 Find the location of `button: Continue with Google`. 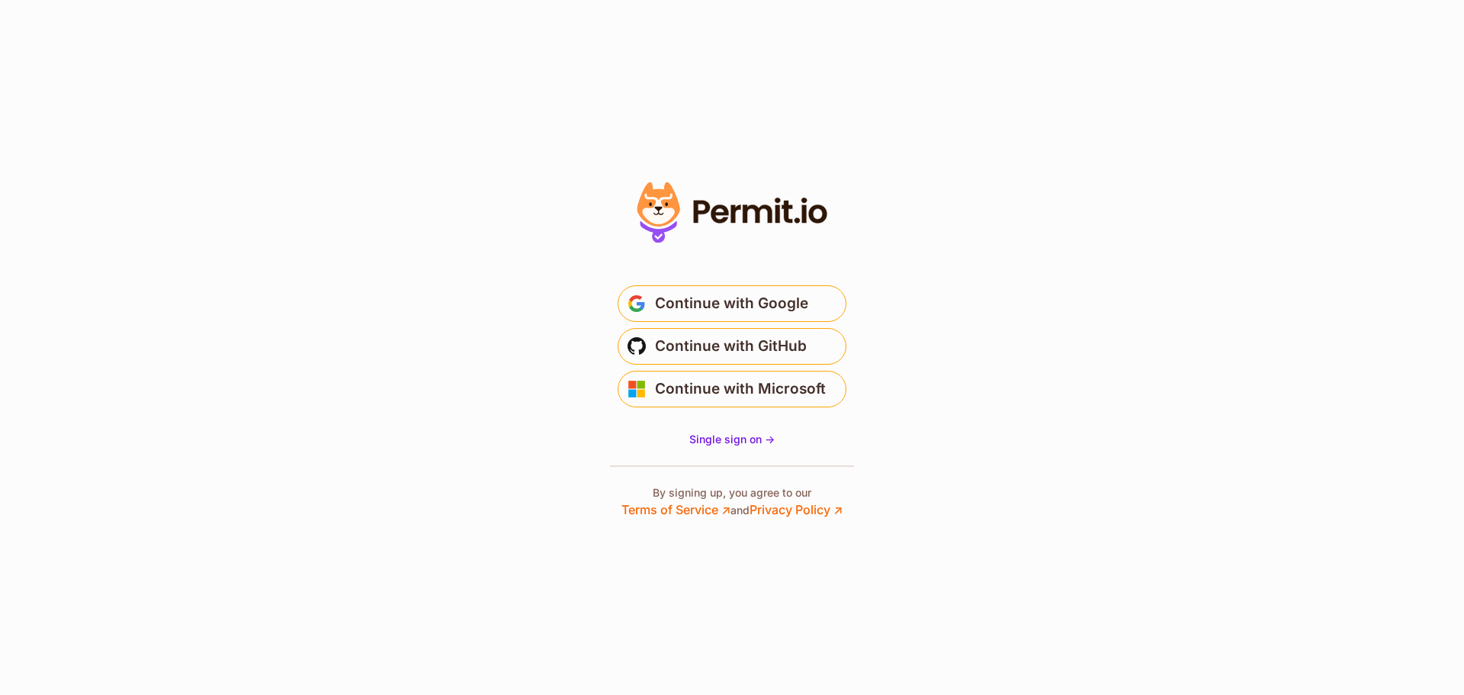

button: Continue with Google is located at coordinates (732, 303).